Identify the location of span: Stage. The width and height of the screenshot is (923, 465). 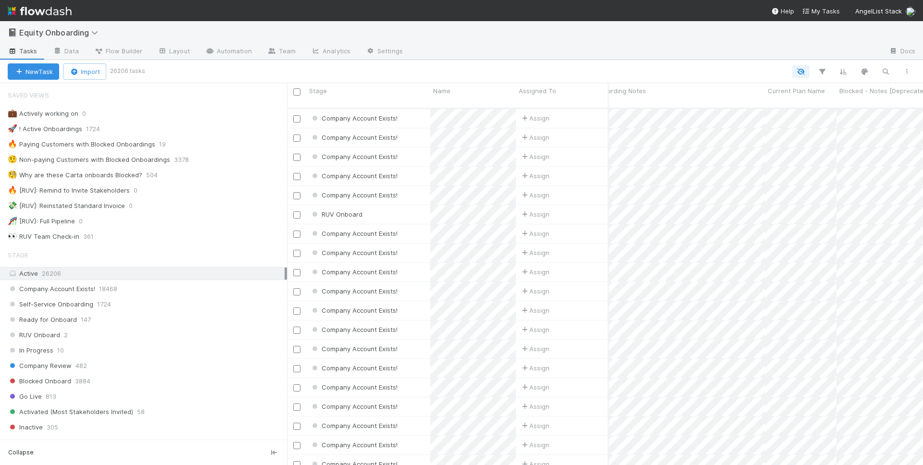
(18, 255).